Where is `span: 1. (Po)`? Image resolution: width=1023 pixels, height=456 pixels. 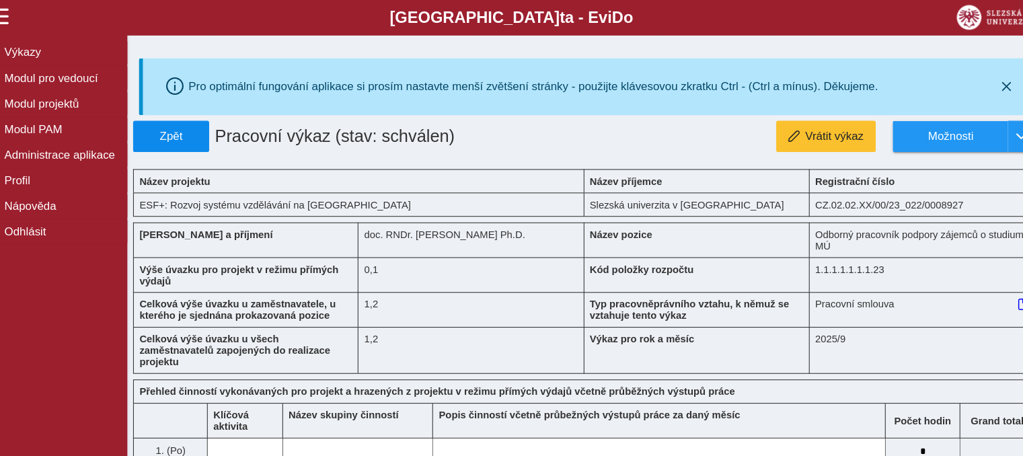 span: 1. (Po) is located at coordinates (188, 426).